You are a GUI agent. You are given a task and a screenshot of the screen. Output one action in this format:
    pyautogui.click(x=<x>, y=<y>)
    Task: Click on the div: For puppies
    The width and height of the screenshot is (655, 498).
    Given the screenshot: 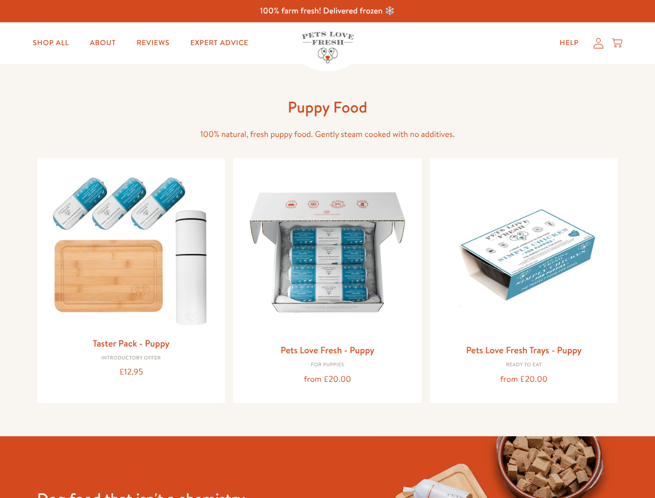 What is the action you would take?
    pyautogui.click(x=327, y=365)
    